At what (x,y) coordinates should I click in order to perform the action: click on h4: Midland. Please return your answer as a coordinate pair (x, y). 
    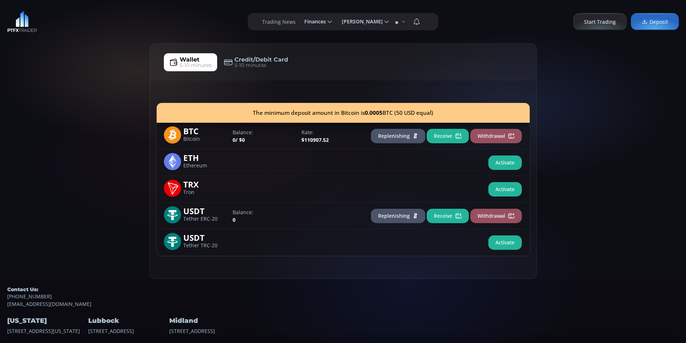
    Looking at the image, I should click on (209, 321).